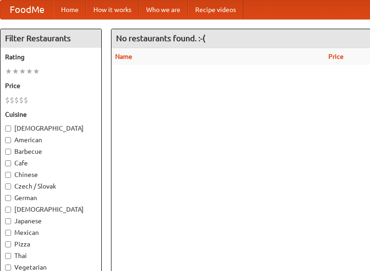  I want to click on label: Barbecue, so click(51, 151).